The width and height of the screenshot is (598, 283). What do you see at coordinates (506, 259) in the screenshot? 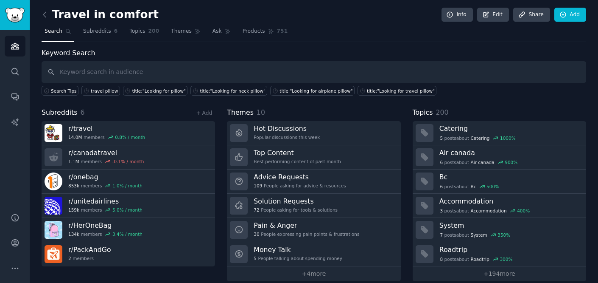
I see `div: 300 %` at bounding box center [506, 259].